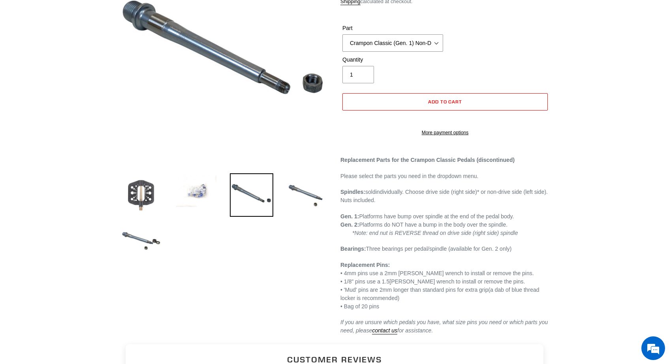 This screenshot has width=669, height=364. Describe the element at coordinates (349, 225) in the screenshot. I see `b: Gen. 2:` at that location.